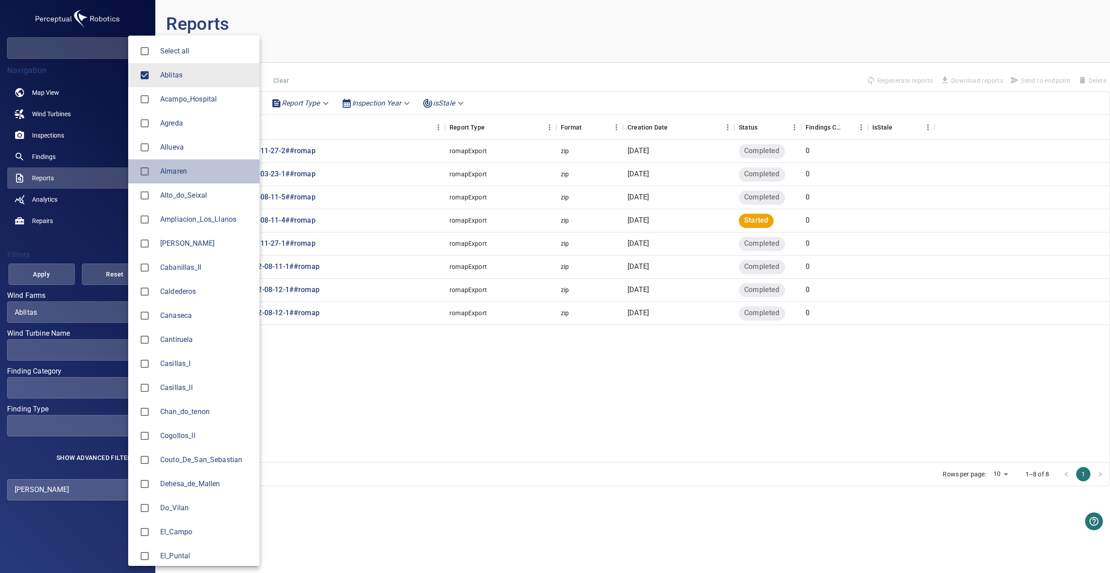 The width and height of the screenshot is (1110, 573). What do you see at coordinates (206, 123) in the screenshot?
I see `div: Wind Farms Agreda` at bounding box center [206, 123].